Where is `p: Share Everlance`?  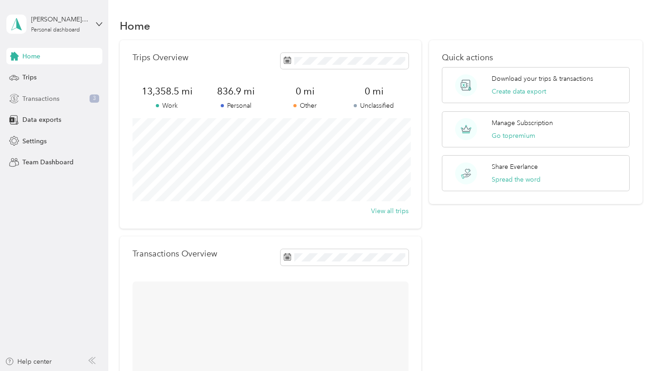 p: Share Everlance is located at coordinates (514, 167).